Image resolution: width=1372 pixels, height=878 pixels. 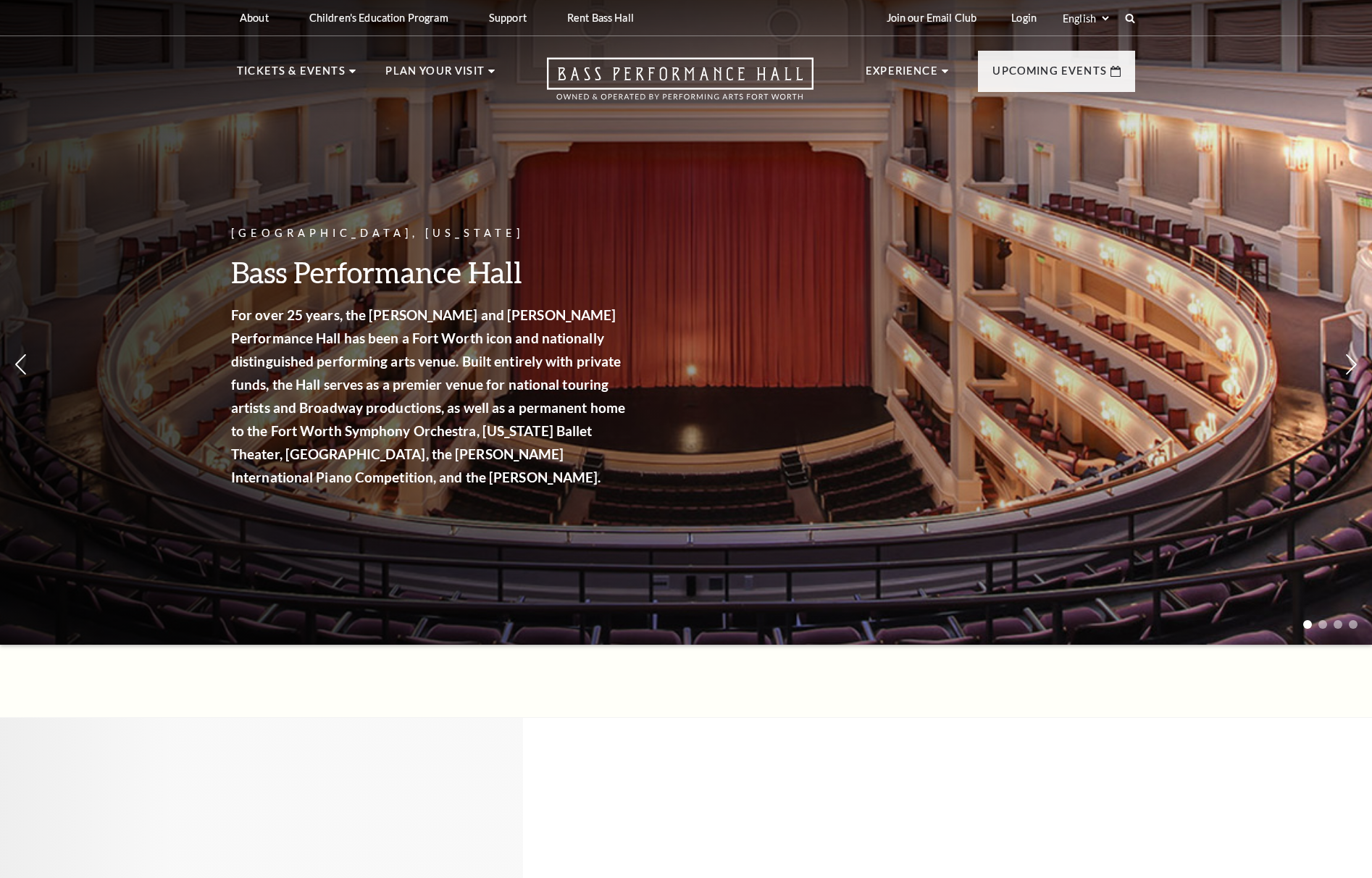 What do you see at coordinates (601, 17) in the screenshot?
I see `p: Rent Bass Hall` at bounding box center [601, 17].